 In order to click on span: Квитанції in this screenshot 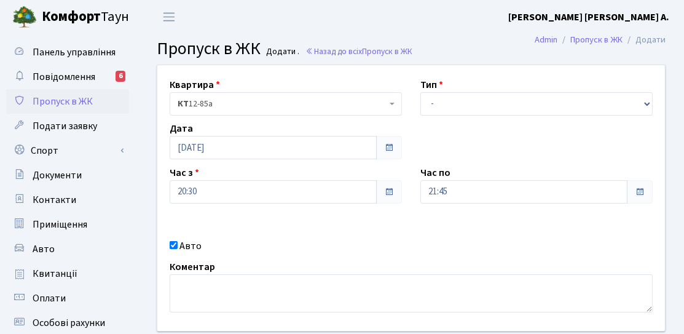, I will do `click(55, 274)`.